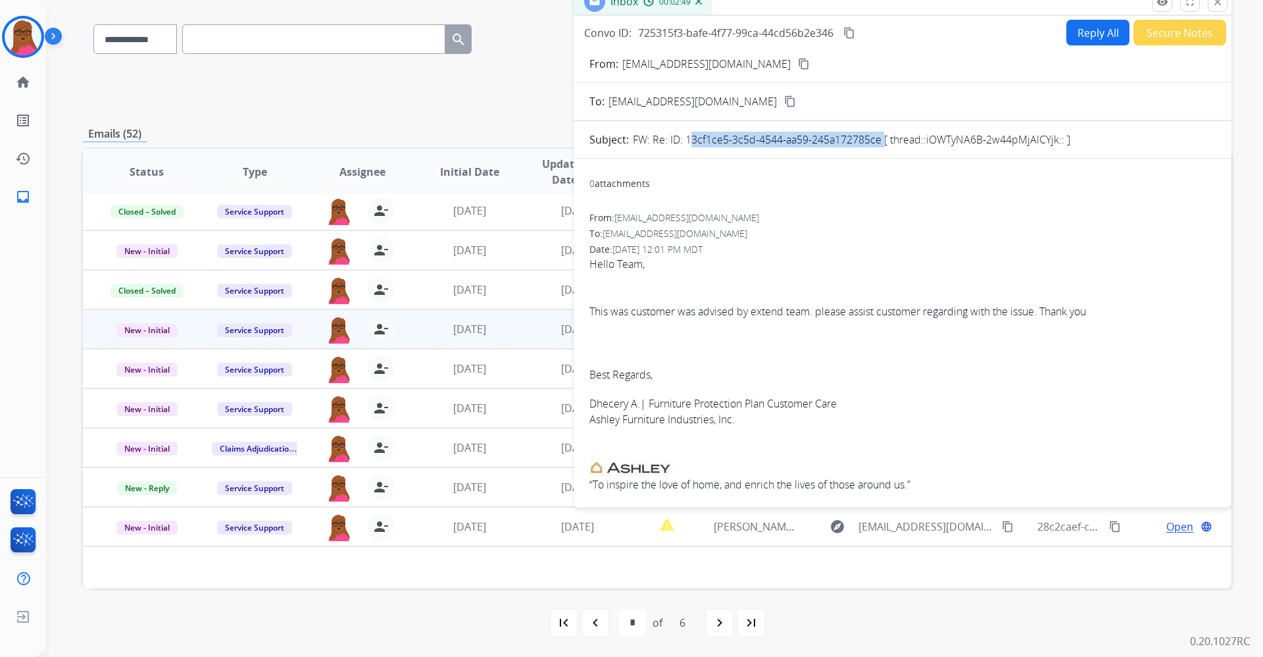 This screenshot has width=1263, height=657. What do you see at coordinates (903, 218) in the screenshot?
I see `div: From:` at bounding box center [903, 218].